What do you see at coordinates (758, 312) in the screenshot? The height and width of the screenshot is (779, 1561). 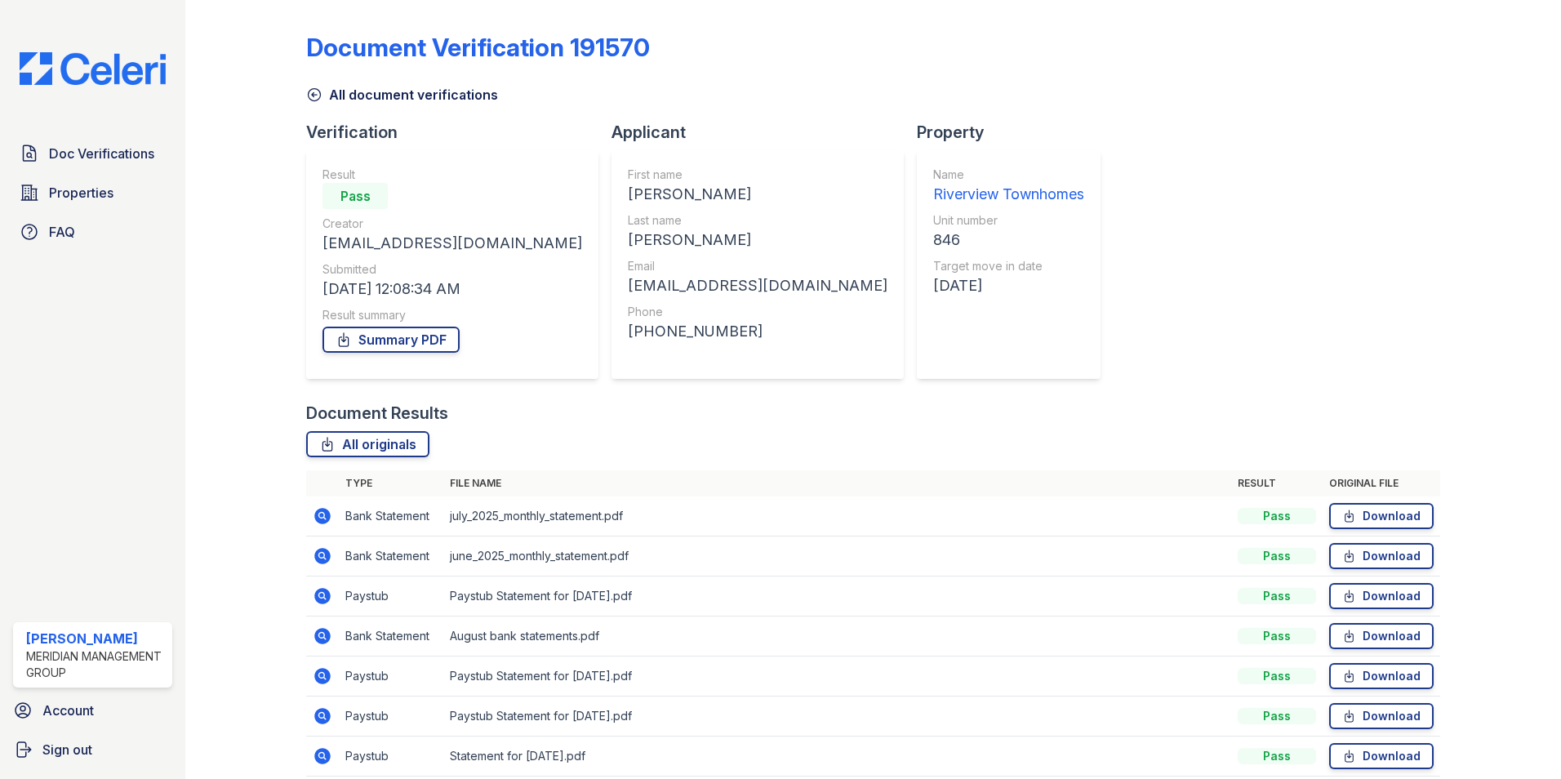 I see `div: Phone` at bounding box center [758, 312].